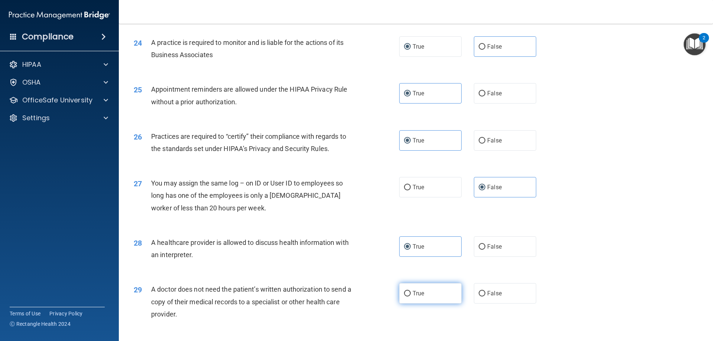 This screenshot has height=341, width=713. I want to click on div: 2, so click(703, 43).